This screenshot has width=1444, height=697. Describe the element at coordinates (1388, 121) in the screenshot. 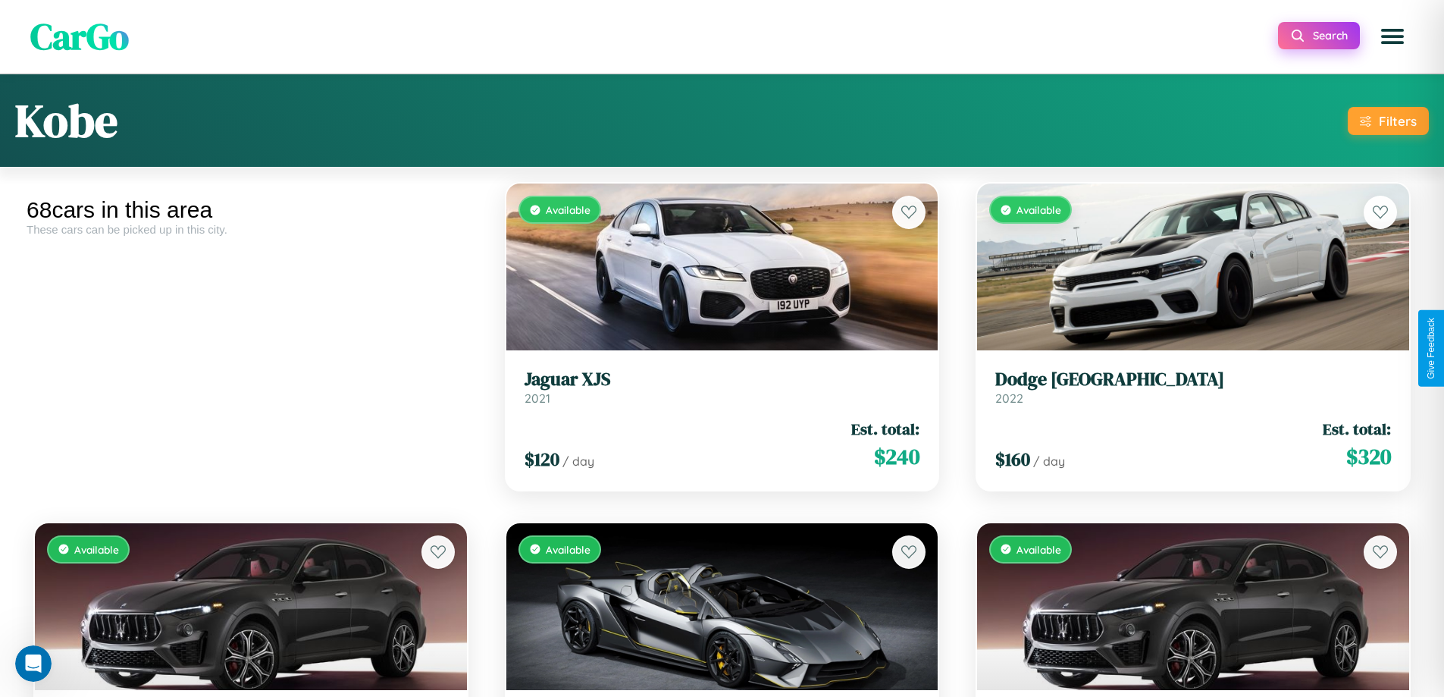

I see `button: Filters` at that location.